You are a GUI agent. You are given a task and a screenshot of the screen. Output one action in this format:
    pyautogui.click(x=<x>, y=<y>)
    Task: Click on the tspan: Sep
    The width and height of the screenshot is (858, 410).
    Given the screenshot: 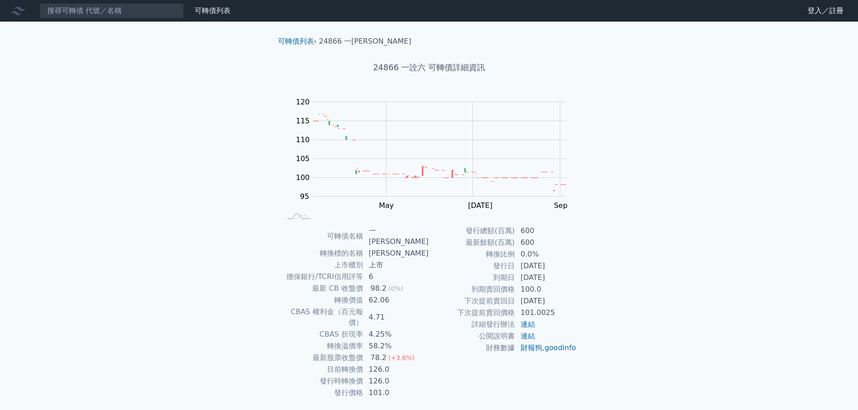 What is the action you would take?
    pyautogui.click(x=561, y=205)
    